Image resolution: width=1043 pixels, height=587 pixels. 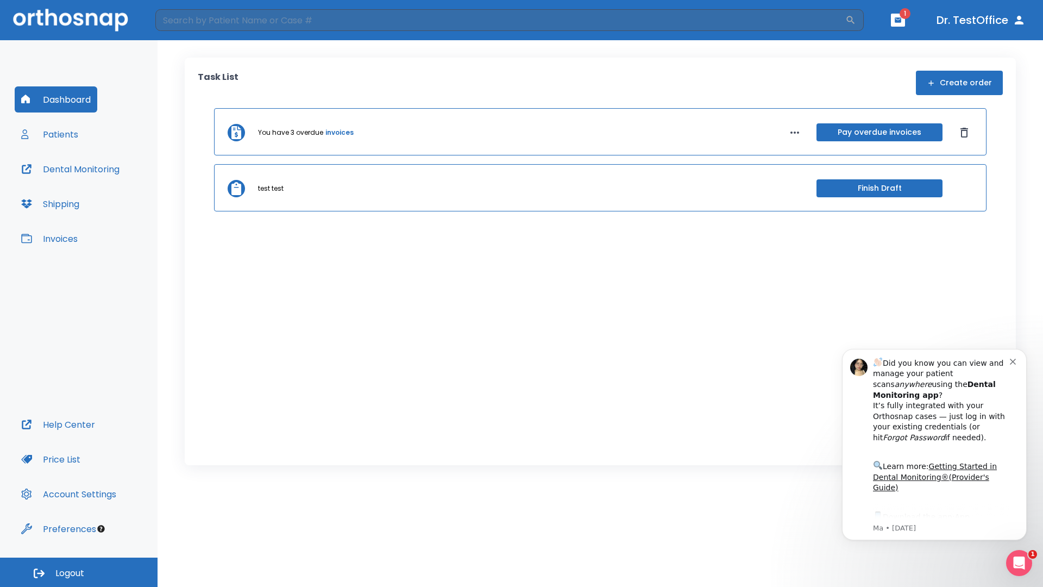 What do you see at coordinates (960, 83) in the screenshot?
I see `button: Create order` at bounding box center [960, 83].